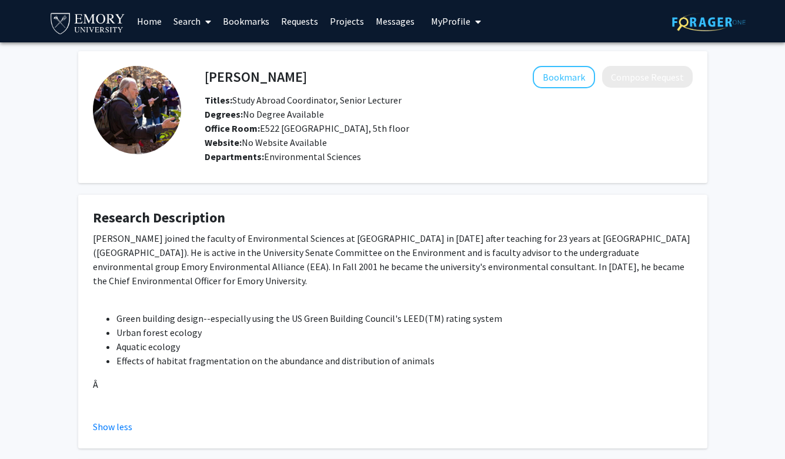 Image resolution: width=785 pixels, height=459 pixels. What do you see at coordinates (709, 22) in the screenshot?
I see `img: ForagerOne Logo` at bounding box center [709, 22].